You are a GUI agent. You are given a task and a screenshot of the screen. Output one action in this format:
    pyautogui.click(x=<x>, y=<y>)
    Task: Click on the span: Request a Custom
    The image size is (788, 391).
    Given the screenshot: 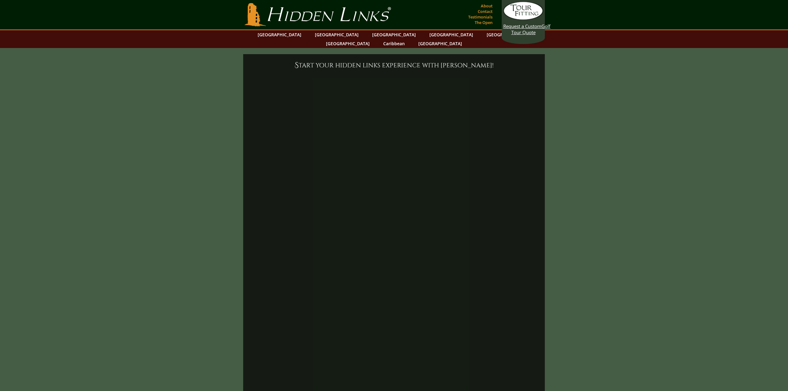 What is the action you would take?
    pyautogui.click(x=522, y=26)
    